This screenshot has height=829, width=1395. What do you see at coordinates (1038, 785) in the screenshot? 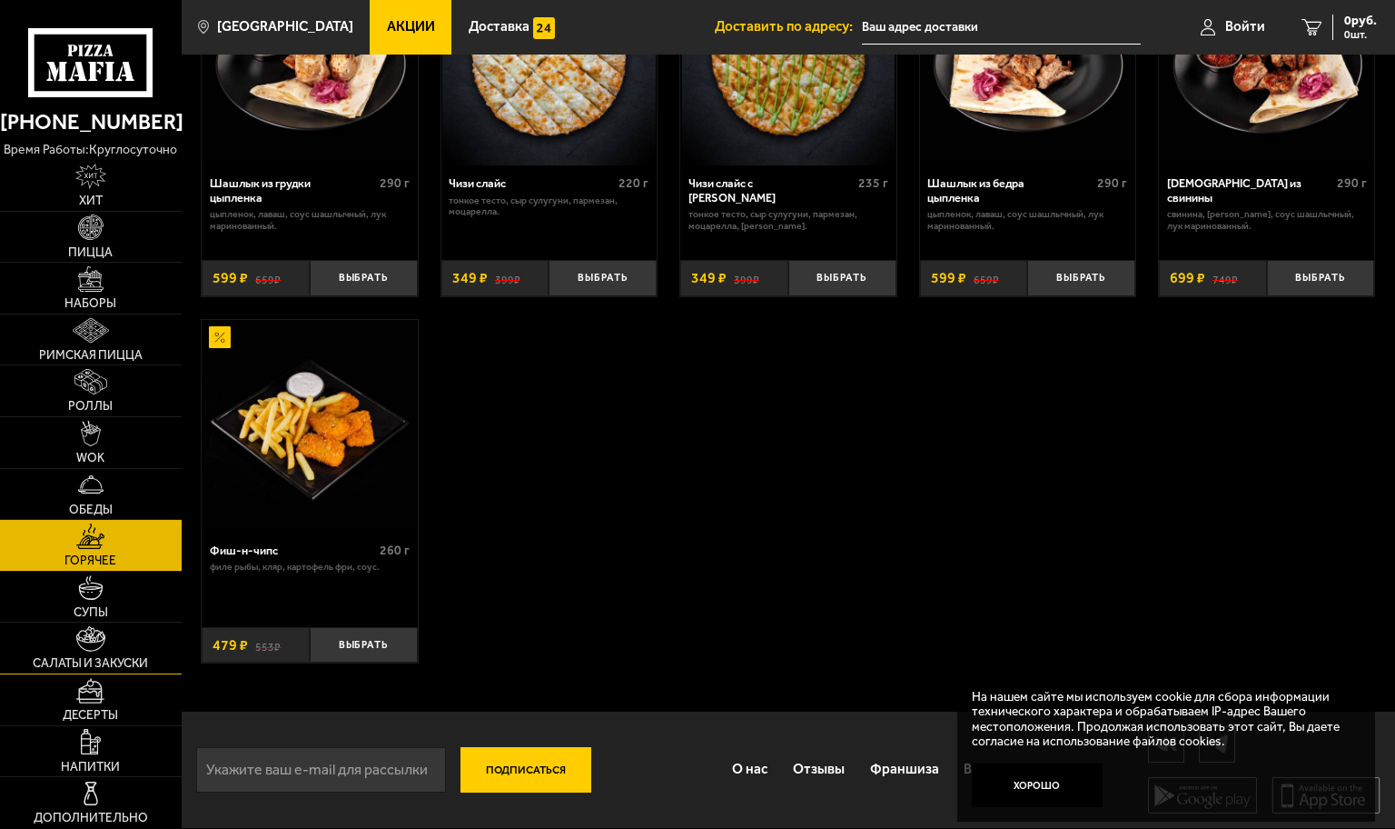
I see `button: Хорошо` at bounding box center [1038, 785].